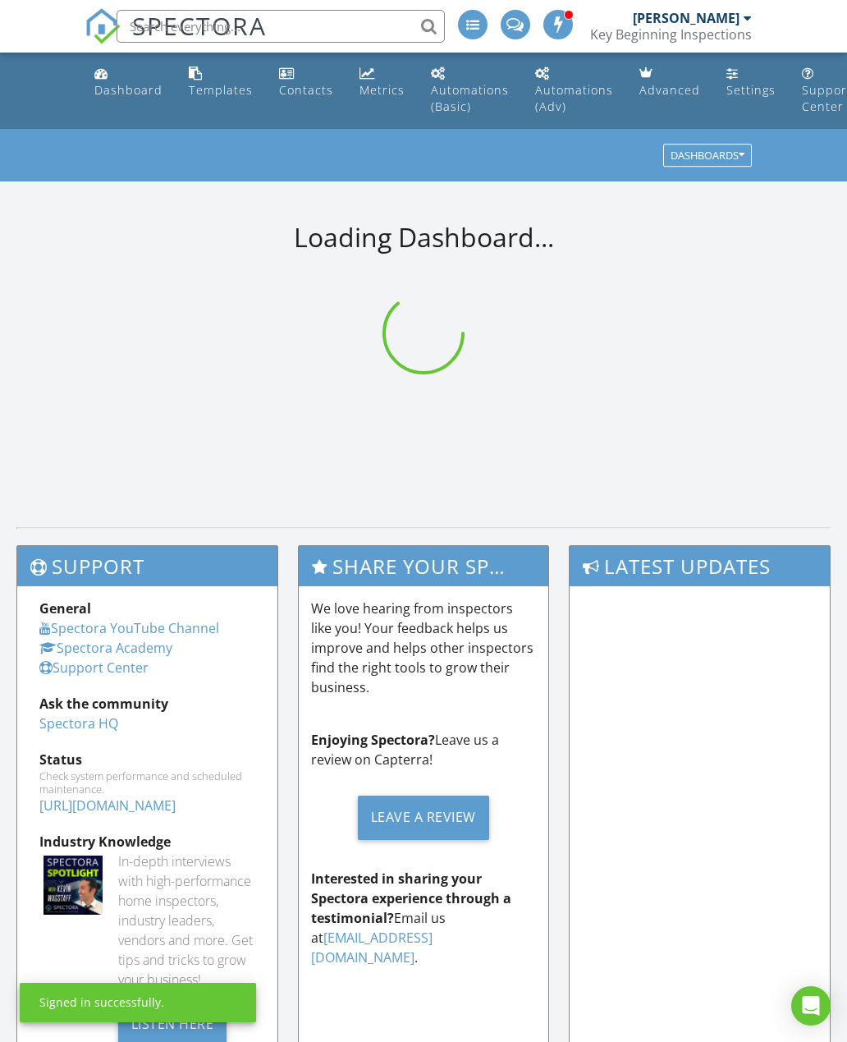 This screenshot has height=1042, width=847. I want to click on h3: Share Your Spectora Experience, so click(424, 566).